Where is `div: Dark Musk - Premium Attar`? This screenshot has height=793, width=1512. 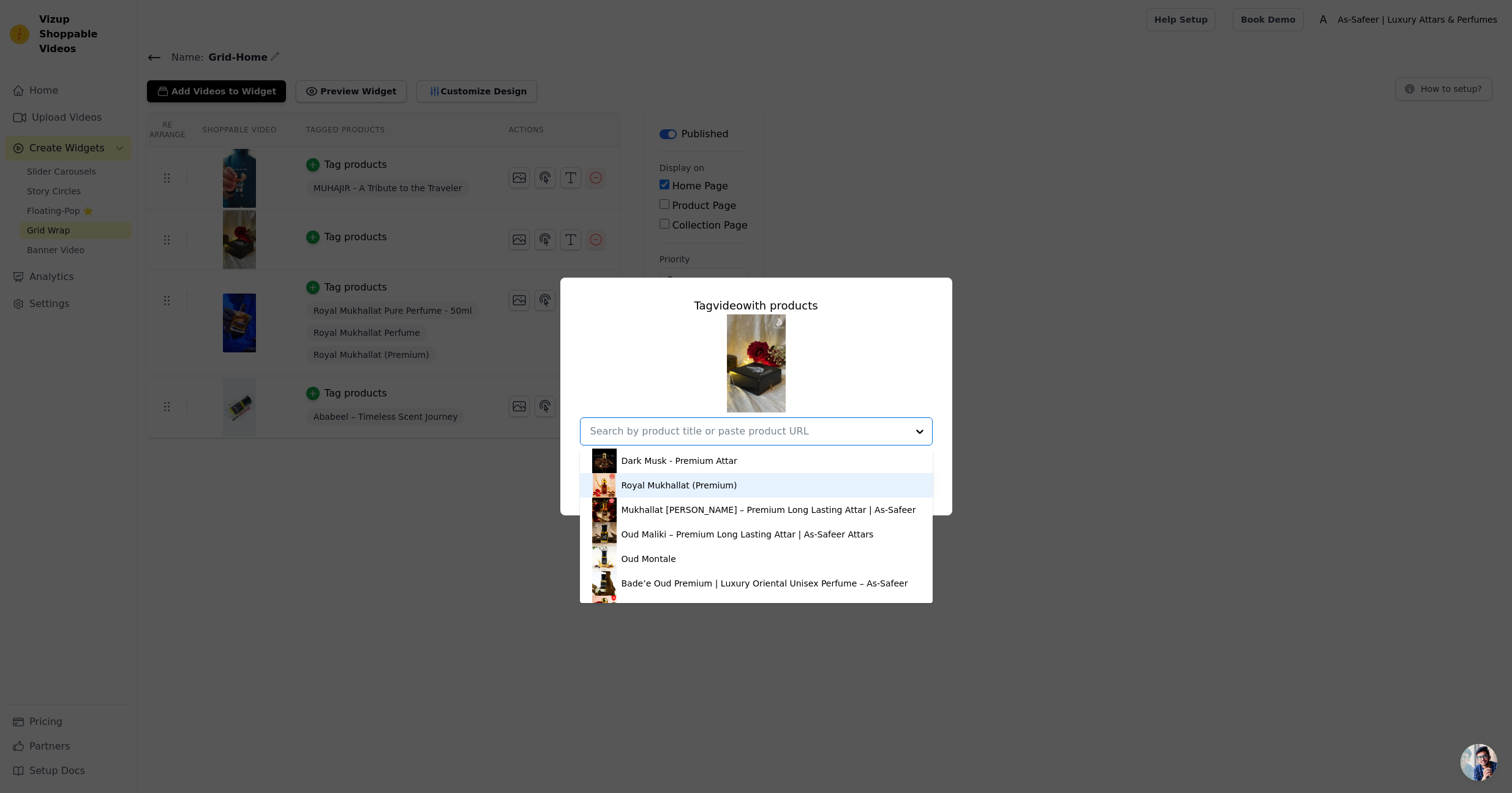
div: Dark Musk - Premium Attar is located at coordinates (679, 461).